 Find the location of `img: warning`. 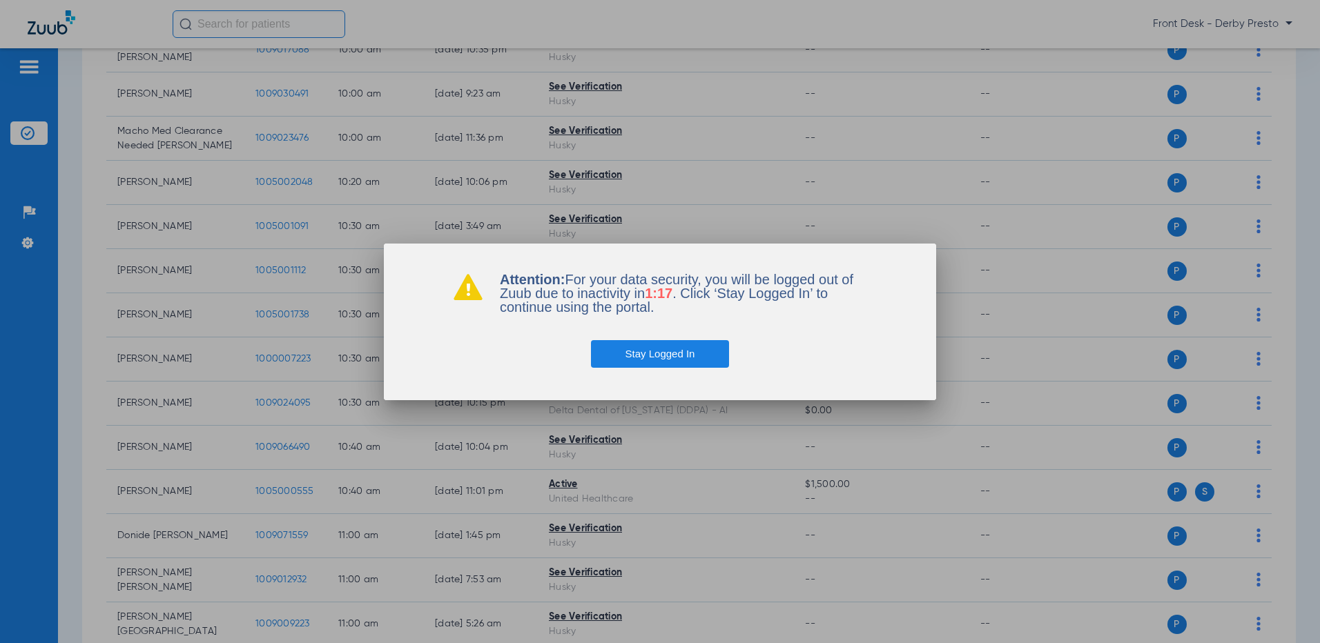

img: warning is located at coordinates (468, 286).